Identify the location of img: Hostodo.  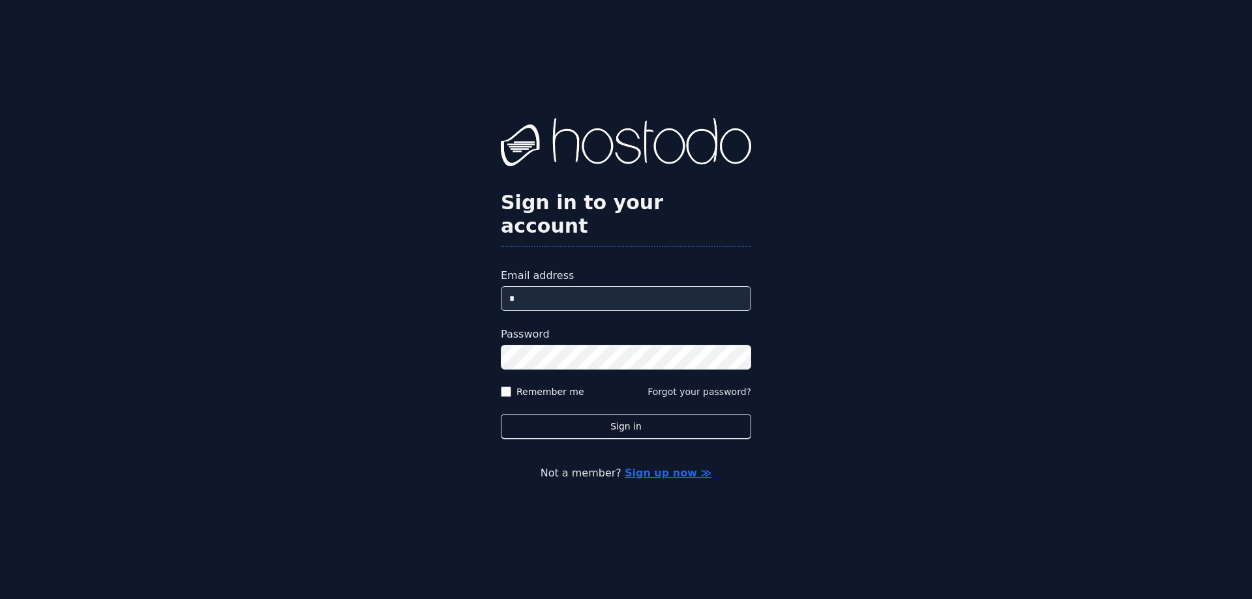
(626, 144).